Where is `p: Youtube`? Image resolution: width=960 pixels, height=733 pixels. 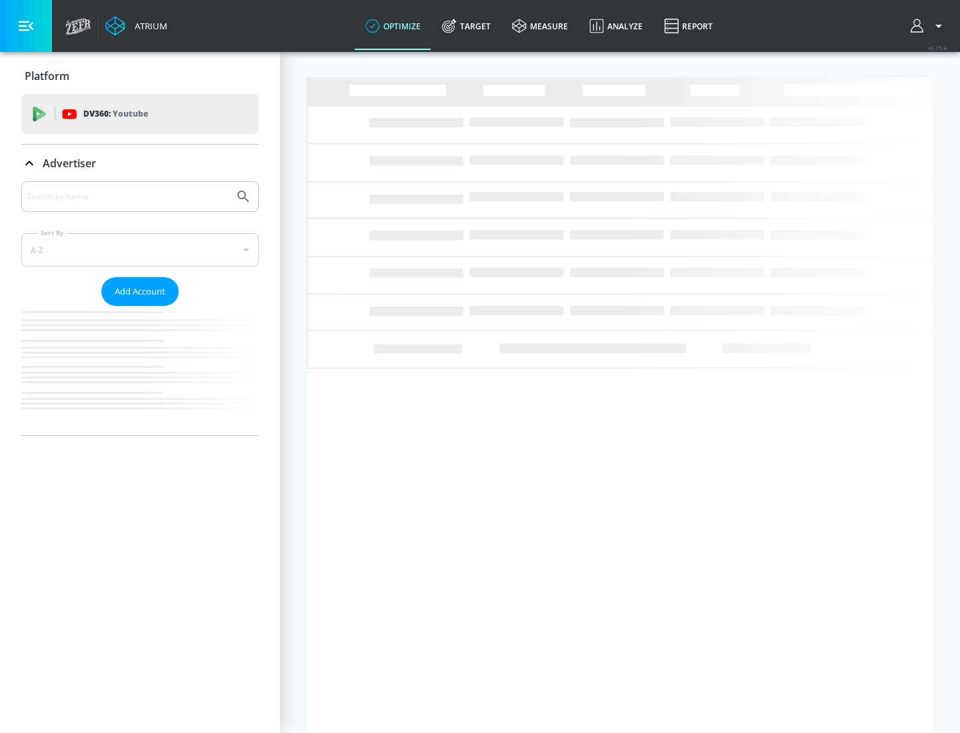
p: Youtube is located at coordinates (130, 113).